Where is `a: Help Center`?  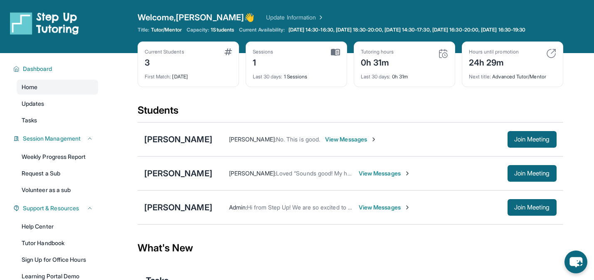 a: Help Center is located at coordinates (57, 227).